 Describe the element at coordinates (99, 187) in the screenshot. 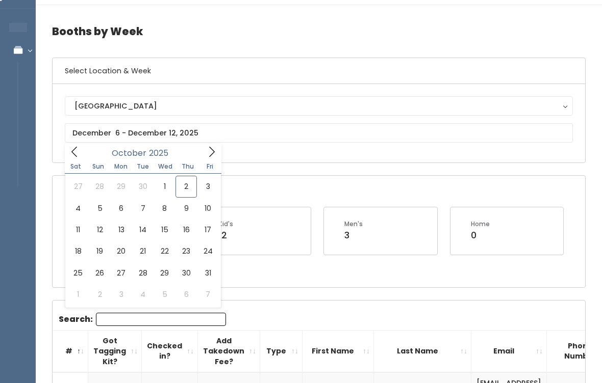

I see `span: September 28, 2025` at that location.